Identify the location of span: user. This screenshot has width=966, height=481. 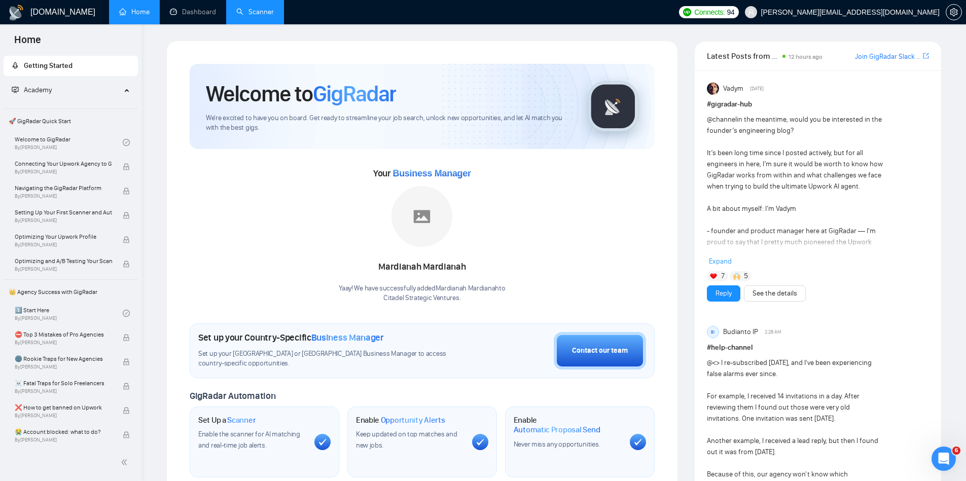
(751, 12).